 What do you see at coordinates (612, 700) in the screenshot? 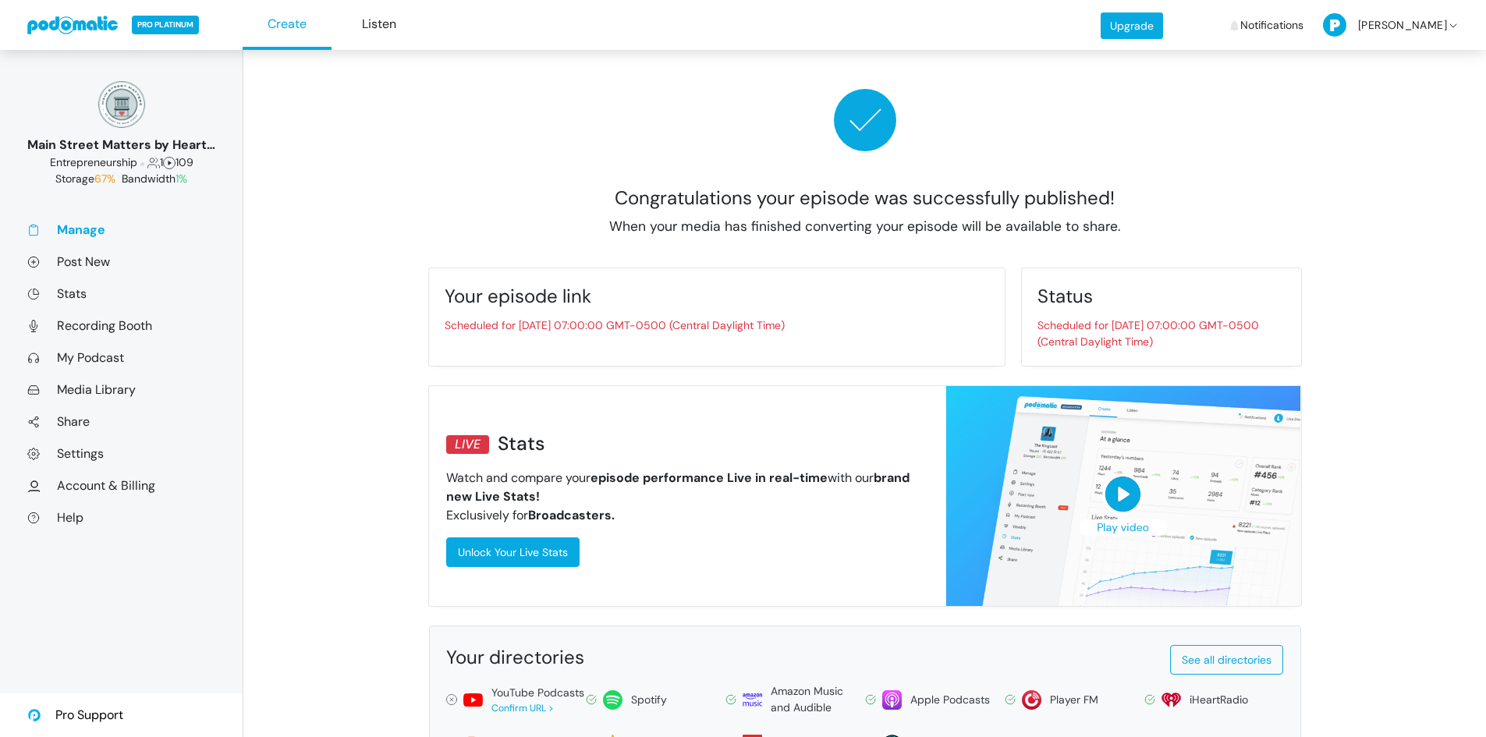
I see `img: spotify-814d7a4412f2fa8a87278c8d4c03771221523d6a641bdc26ea993aaf80ac4ffe.svg` at bounding box center [612, 700].